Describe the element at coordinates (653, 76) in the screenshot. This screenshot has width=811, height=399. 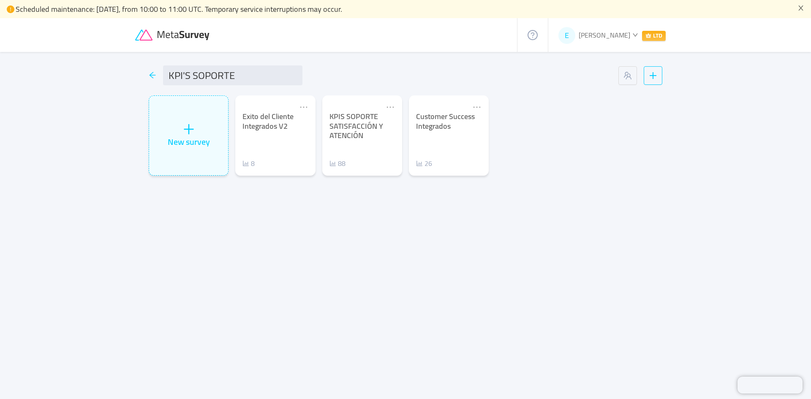
I see `button: icon: plus` at that location.